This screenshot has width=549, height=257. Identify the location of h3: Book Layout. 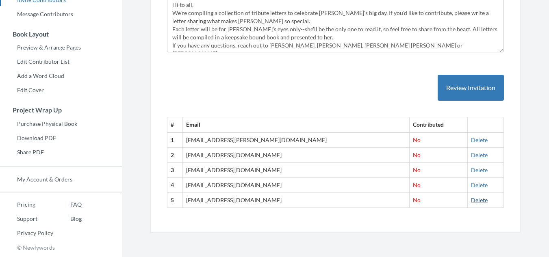
(61, 34).